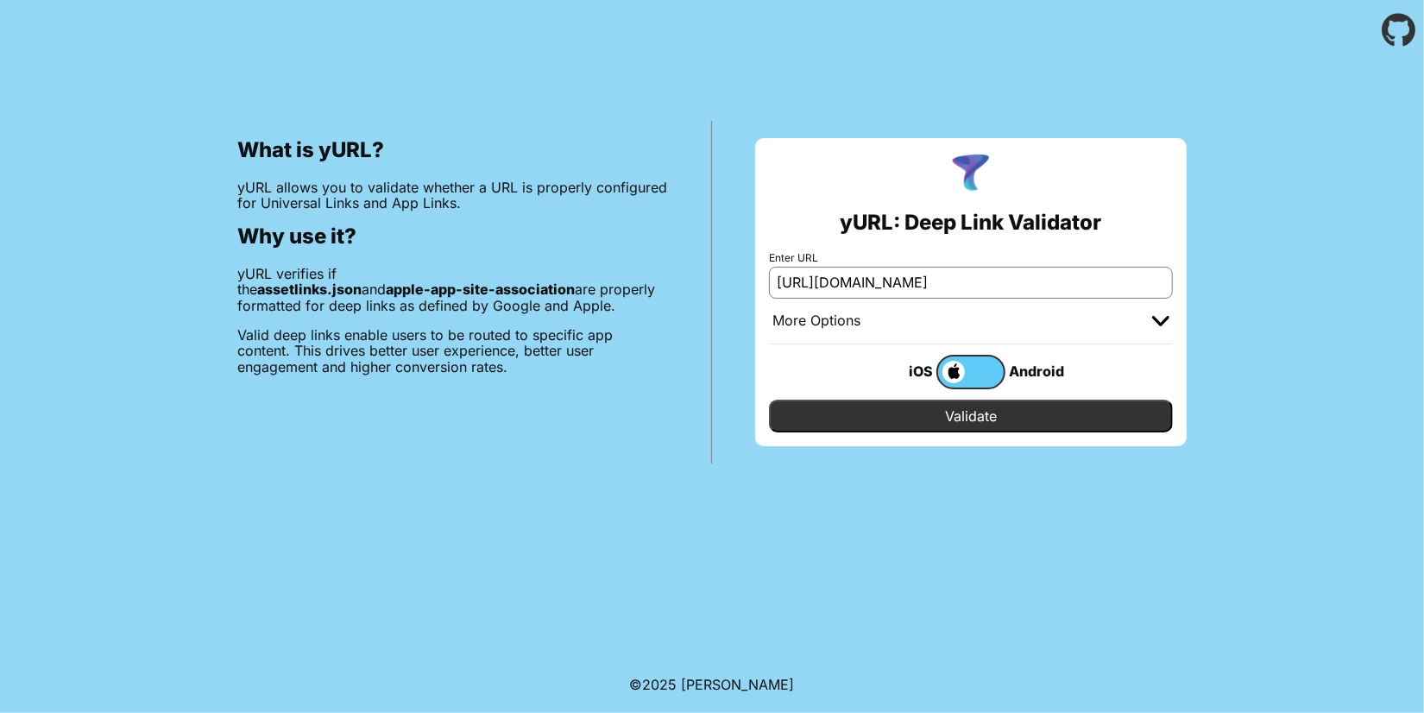 The width and height of the screenshot is (1424, 713). Describe the element at coordinates (452, 195) in the screenshot. I see `p: yURL allows you to validate whether a URL is properly configured for Universal Links and App Links.` at that location.